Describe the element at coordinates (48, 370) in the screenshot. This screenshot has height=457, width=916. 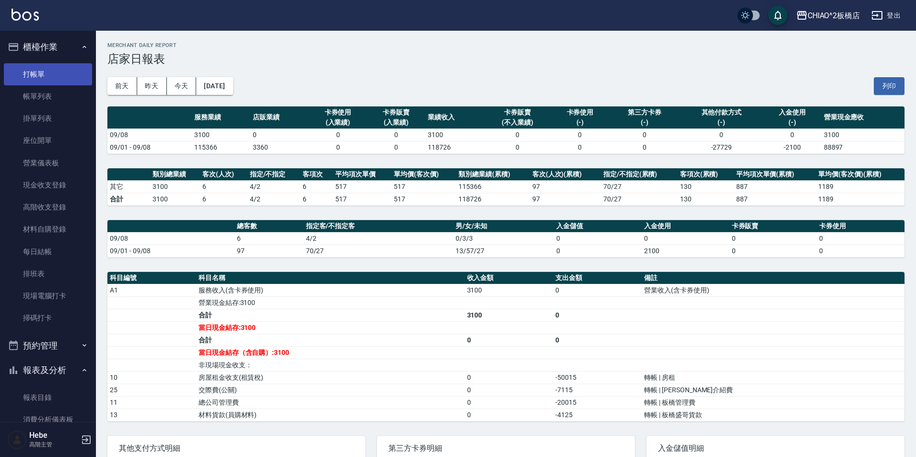
I see `button: 報表及分析` at that location.